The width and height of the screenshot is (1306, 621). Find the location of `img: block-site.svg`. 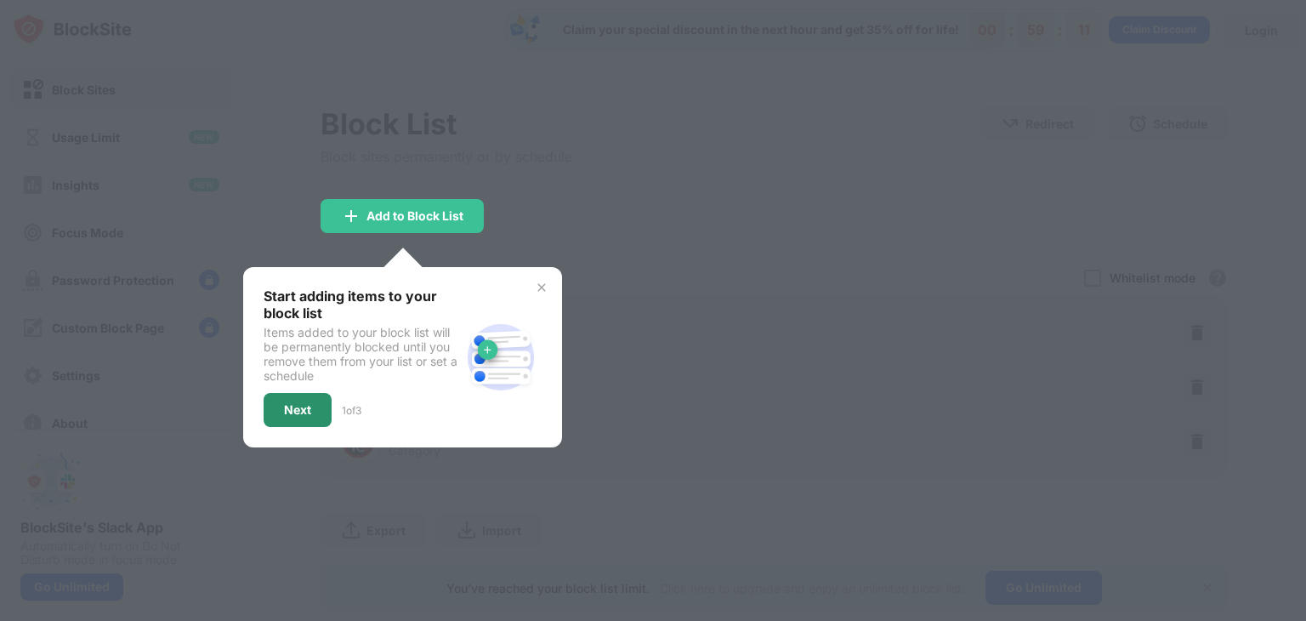

img: block-site.svg is located at coordinates (501, 357).